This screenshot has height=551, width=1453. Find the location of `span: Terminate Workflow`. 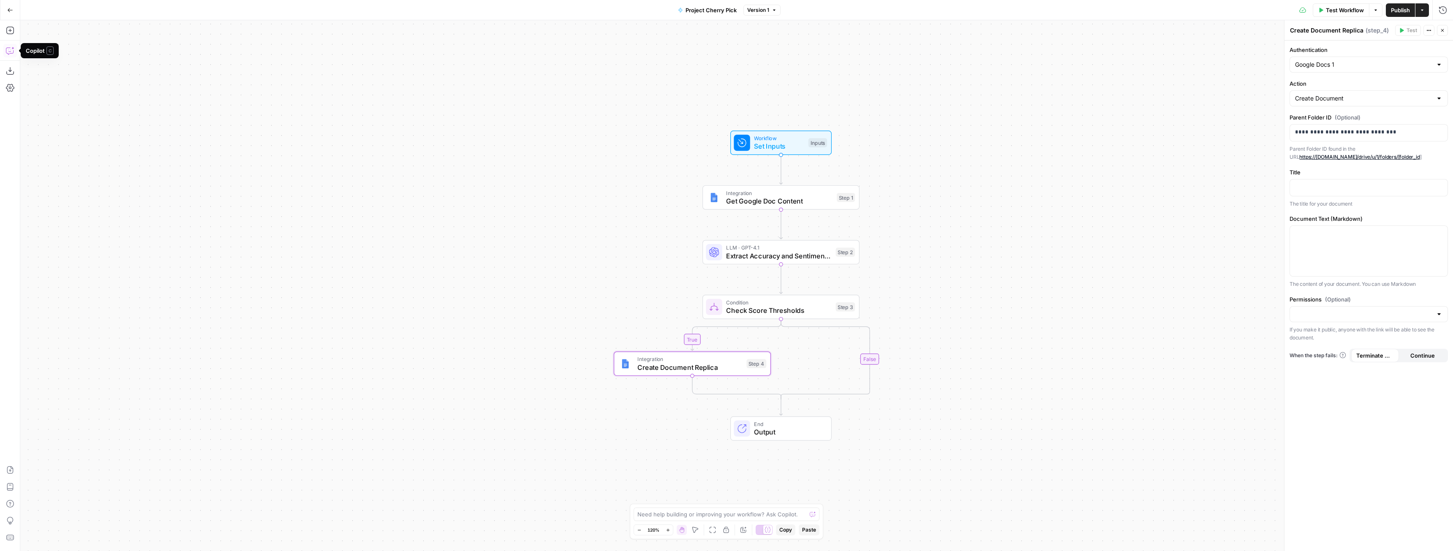

span: Terminate Workflow is located at coordinates (1375, 356).